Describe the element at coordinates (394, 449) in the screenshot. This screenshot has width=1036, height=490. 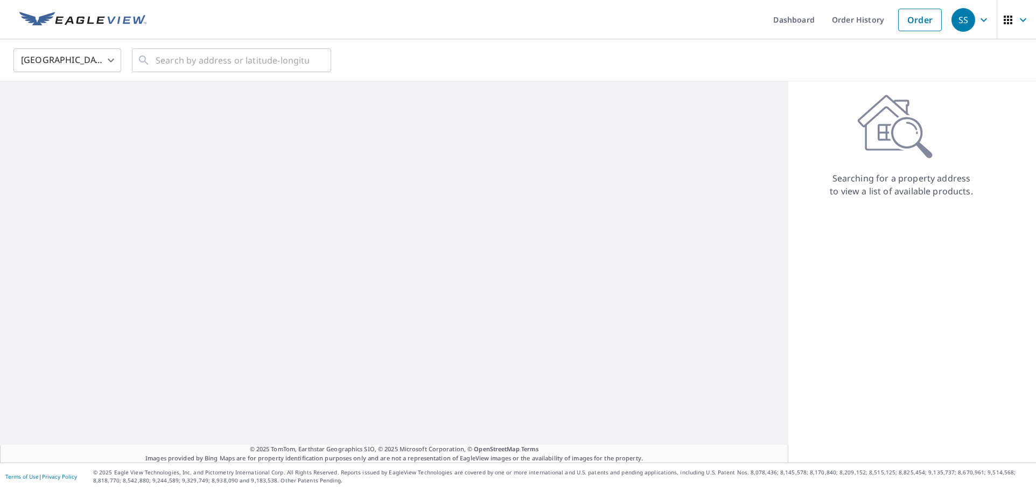
I see `span: © 2025 TomTom, Earthstar Geographics SIO, © 2025 Microsoft Corporation, ©` at that location.